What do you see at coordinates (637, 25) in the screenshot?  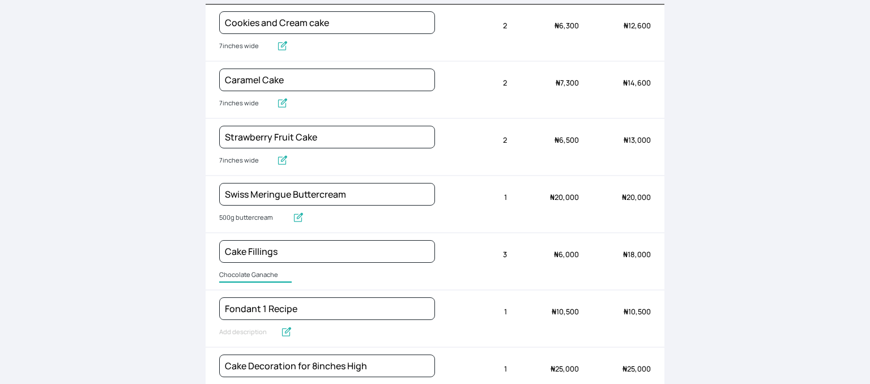 I see `span: 12,600` at bounding box center [637, 25].